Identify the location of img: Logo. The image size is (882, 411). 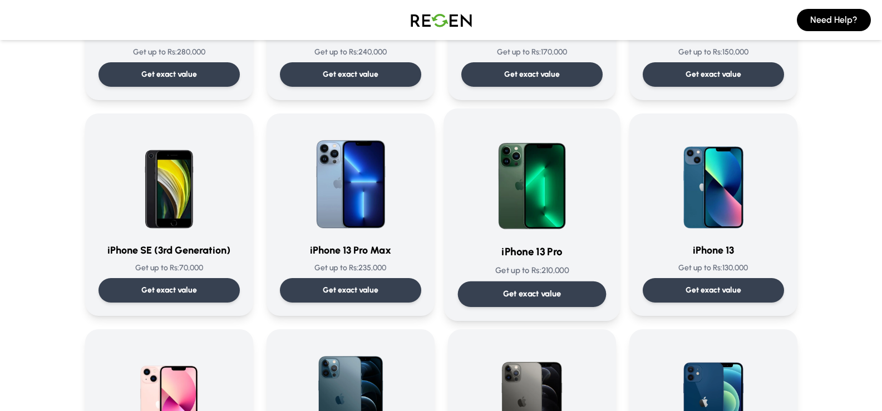
(441, 20).